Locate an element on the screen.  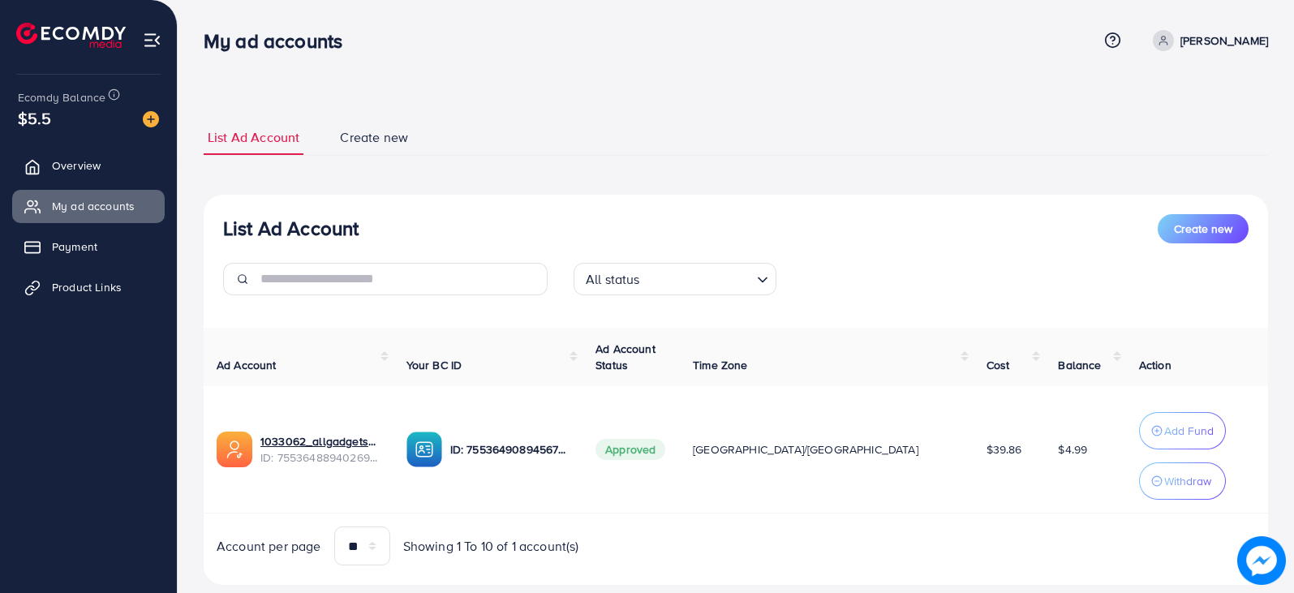
img: ic-ads-acc.e4c84228.svg is located at coordinates (234, 449).